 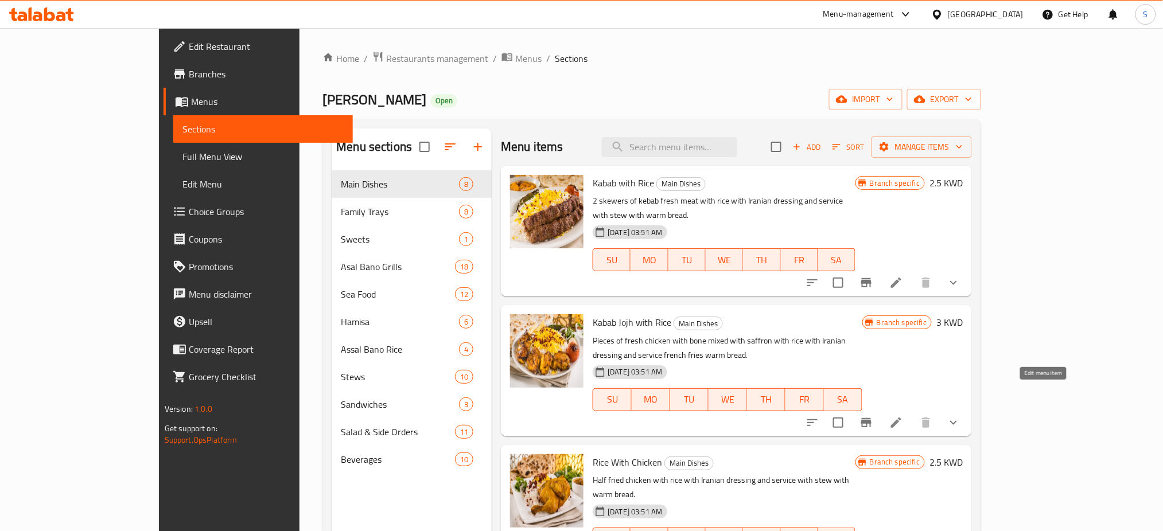 What do you see at coordinates (896, 283) in the screenshot?
I see `a: Edit menu item` at bounding box center [896, 283].